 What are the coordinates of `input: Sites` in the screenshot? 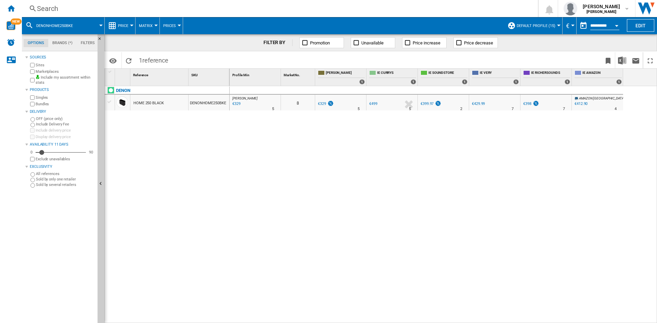 It's located at (32, 65).